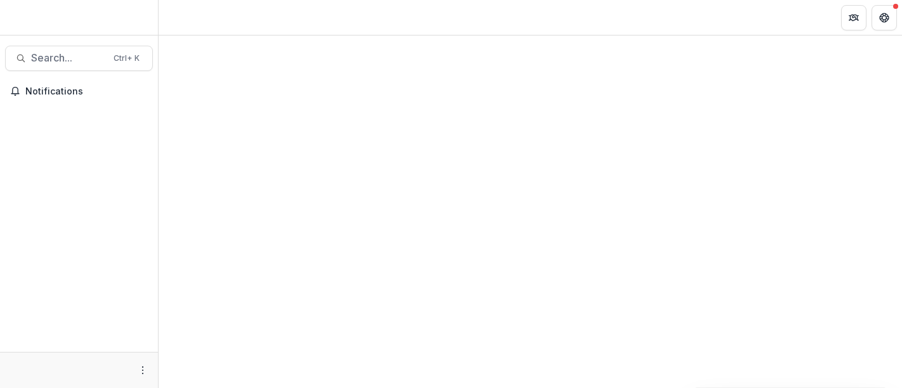 This screenshot has height=388, width=902. I want to click on span: Notifications, so click(86, 91).